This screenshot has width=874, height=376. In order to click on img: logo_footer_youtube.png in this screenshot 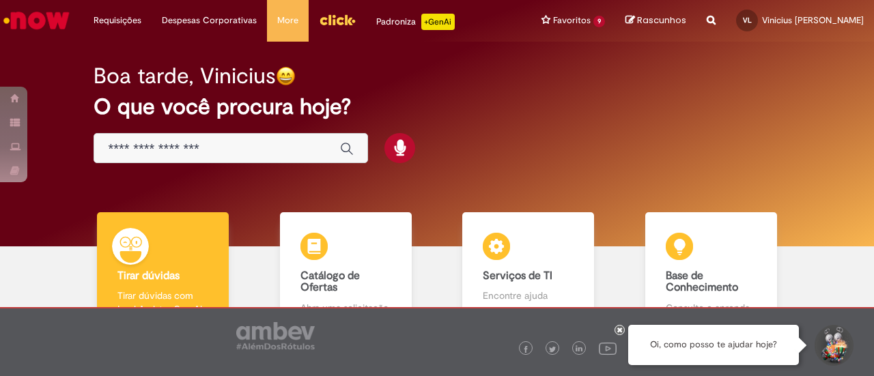, I will do `click(608, 348)`.